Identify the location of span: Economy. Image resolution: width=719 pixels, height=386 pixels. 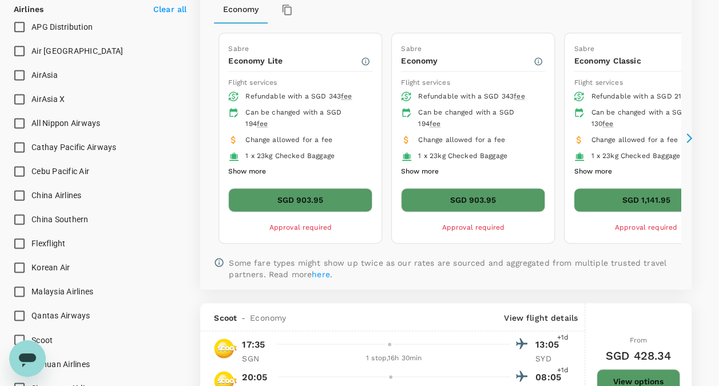
(268, 318).